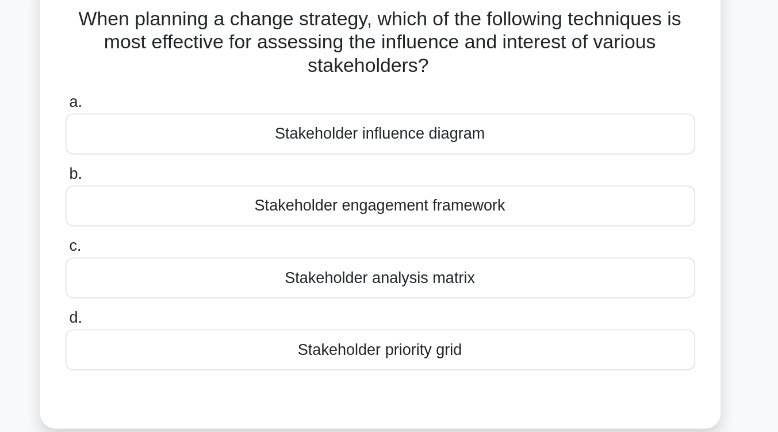  I want to click on h5: When planning a change strategy, which of the following techniques is most effective for assessin..., so click(389, 25).